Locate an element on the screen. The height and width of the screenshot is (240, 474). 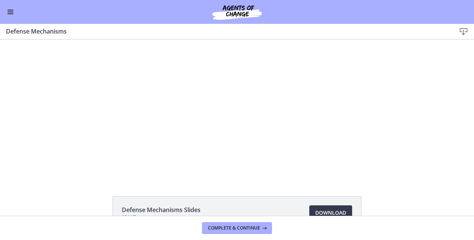
span: Defense Mechanisms Slides is located at coordinates (161, 210).